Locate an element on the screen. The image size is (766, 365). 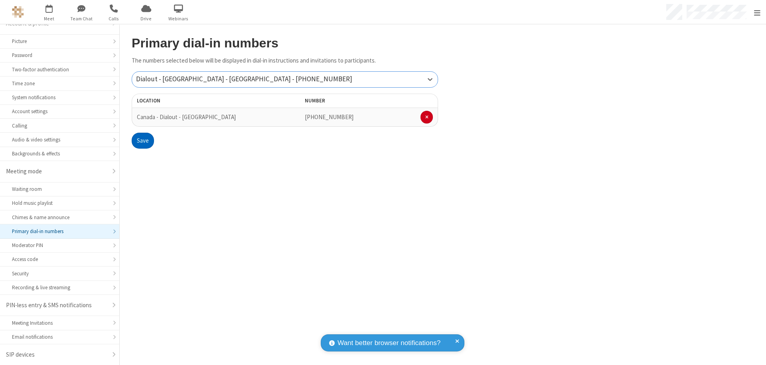
div: Two-factor authentication is located at coordinates (59, 69).